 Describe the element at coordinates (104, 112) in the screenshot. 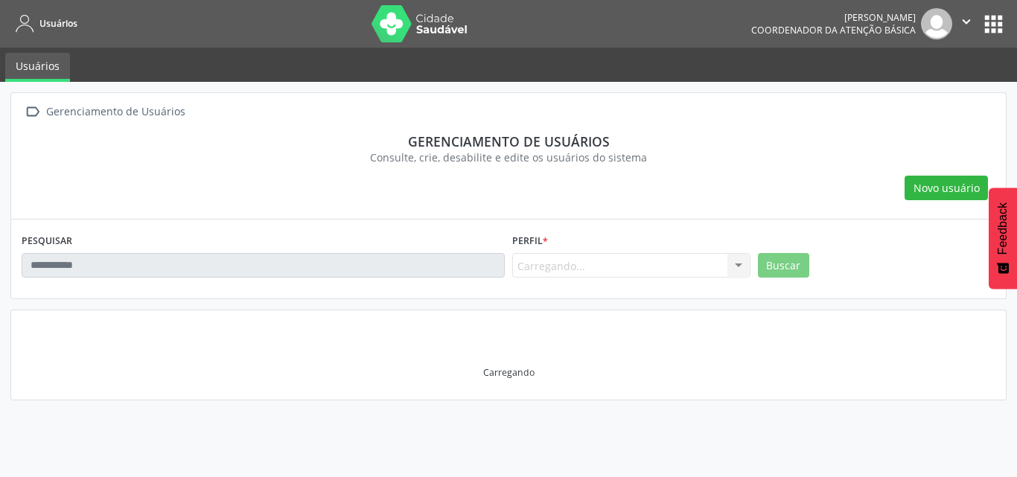

I see `a:  Gerenciamento de Usuários` at that location.